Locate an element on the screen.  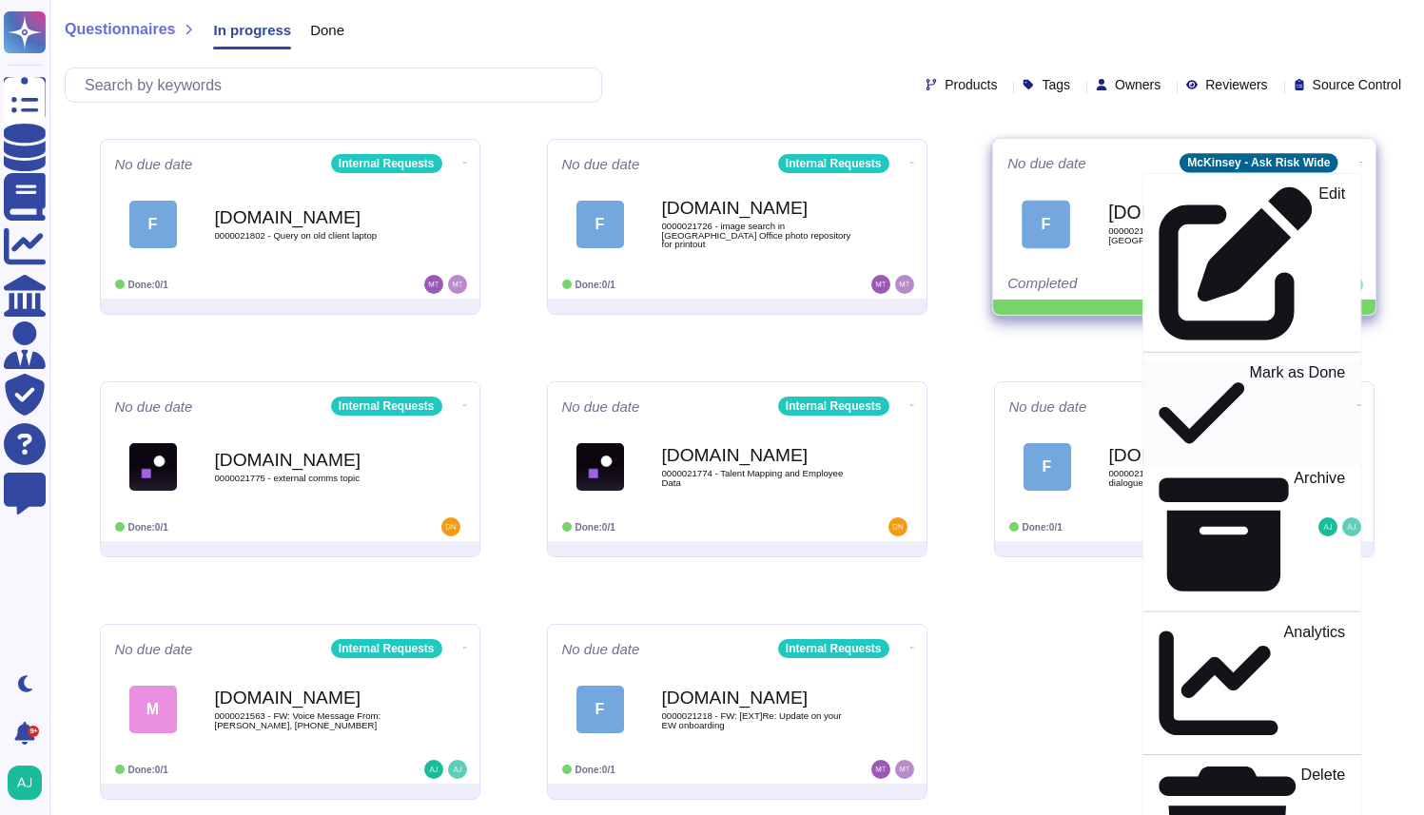
a: Archive is located at coordinates (1252, 535).